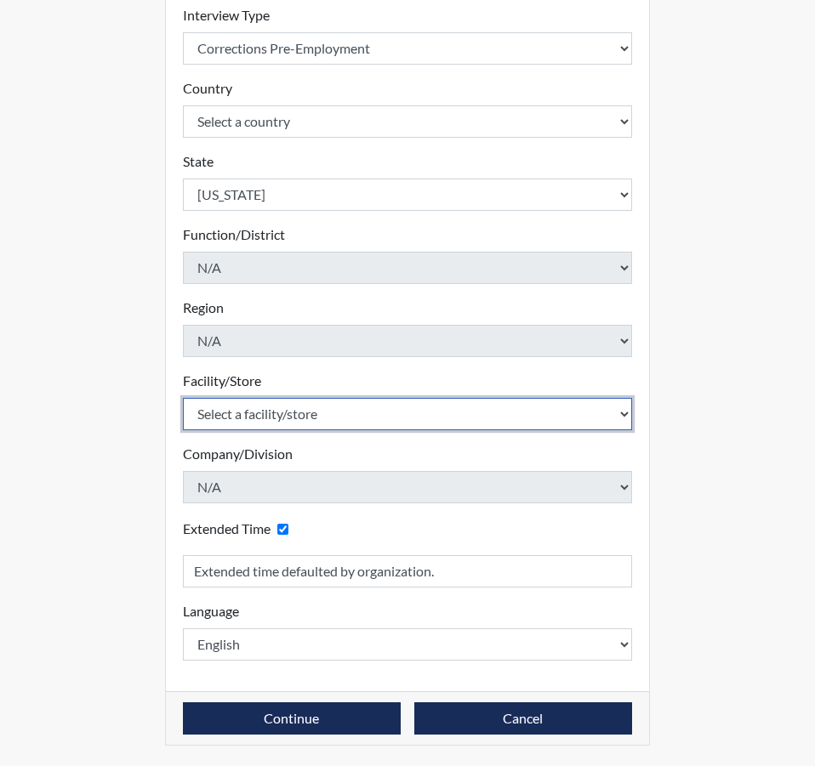 This screenshot has height=766, width=815. I want to click on label: Language, so click(211, 611).